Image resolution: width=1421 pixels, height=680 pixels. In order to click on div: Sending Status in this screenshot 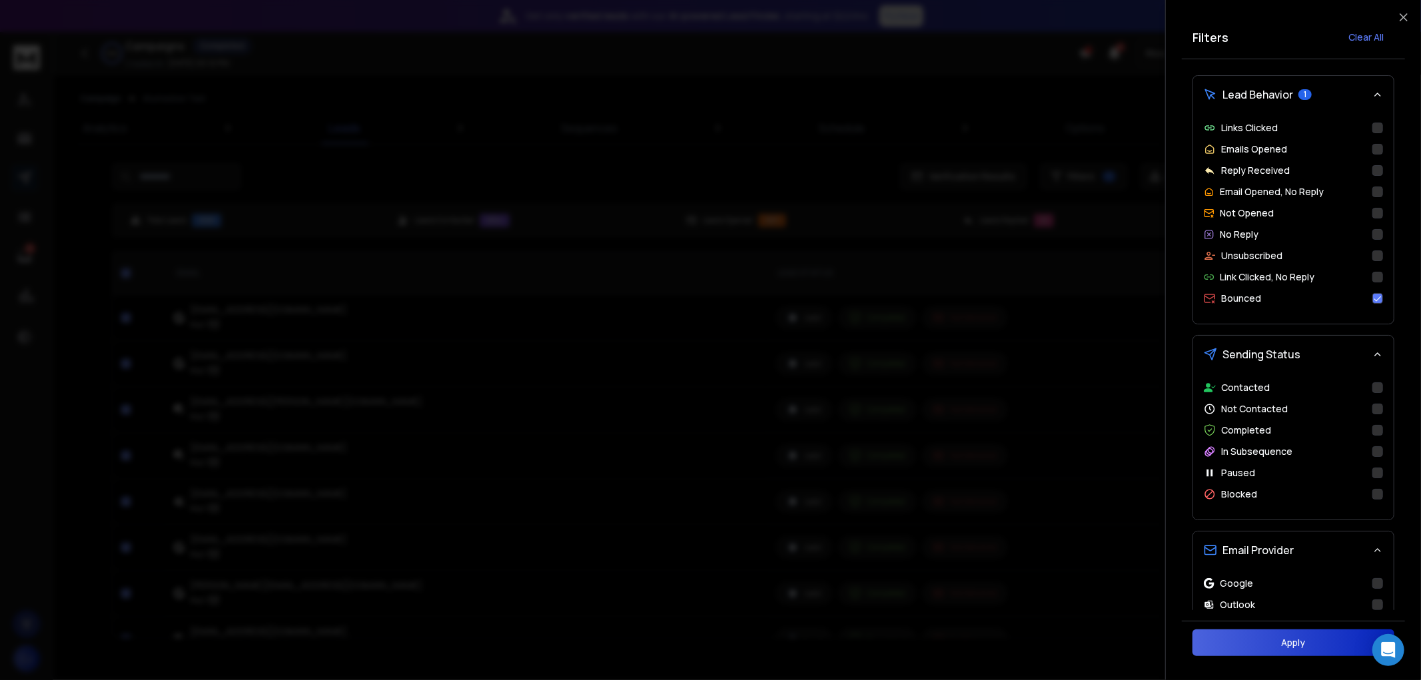, I will do `click(1294, 447)`.